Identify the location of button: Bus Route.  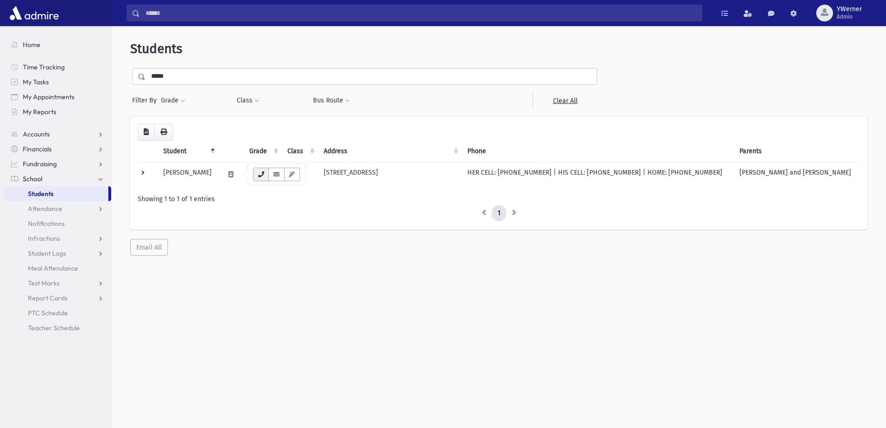
(331, 100).